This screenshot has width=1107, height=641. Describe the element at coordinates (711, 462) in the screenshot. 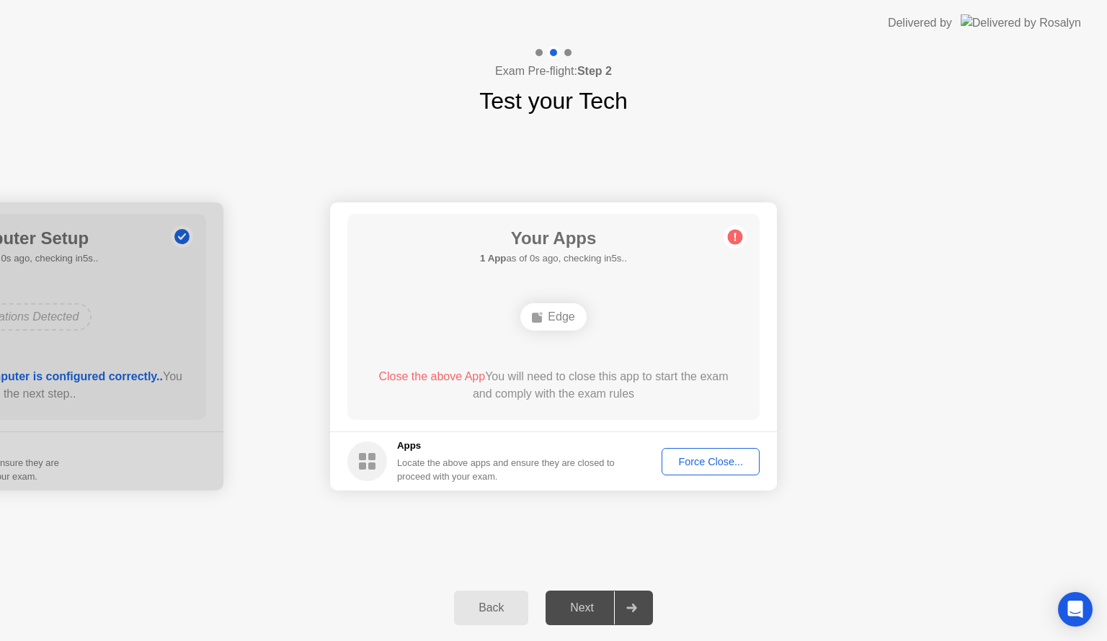

I see `button: Force Close...` at that location.